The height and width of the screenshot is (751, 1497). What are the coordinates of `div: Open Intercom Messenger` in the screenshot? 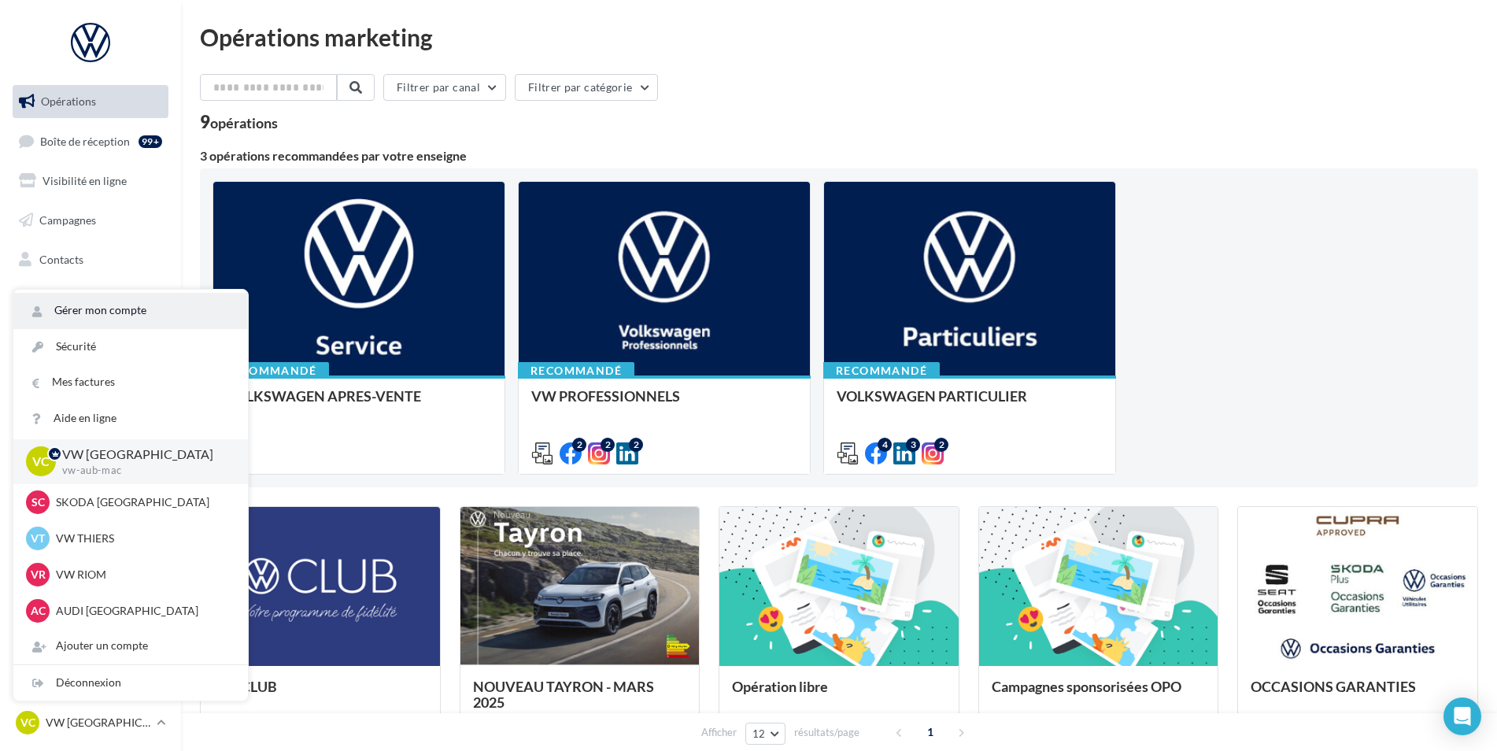 It's located at (1463, 716).